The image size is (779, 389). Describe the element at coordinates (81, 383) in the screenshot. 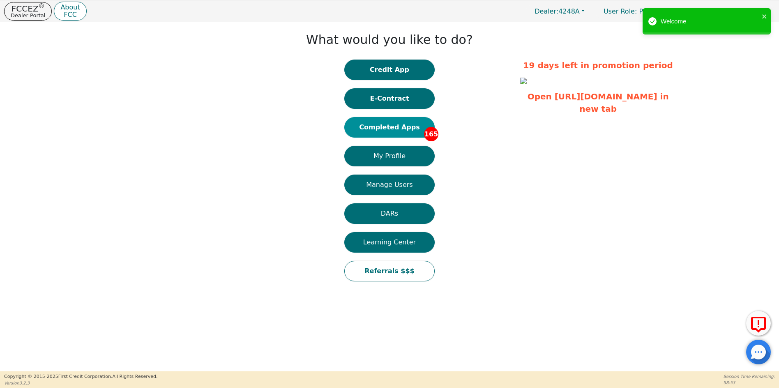

I see `p: Version 3.2.3` at that location.